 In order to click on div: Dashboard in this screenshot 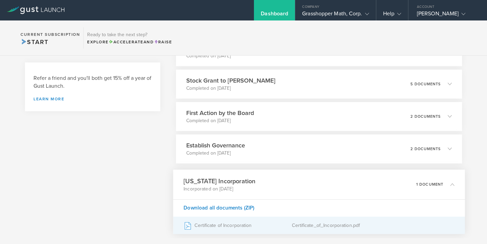, I will do `click(274, 15)`.